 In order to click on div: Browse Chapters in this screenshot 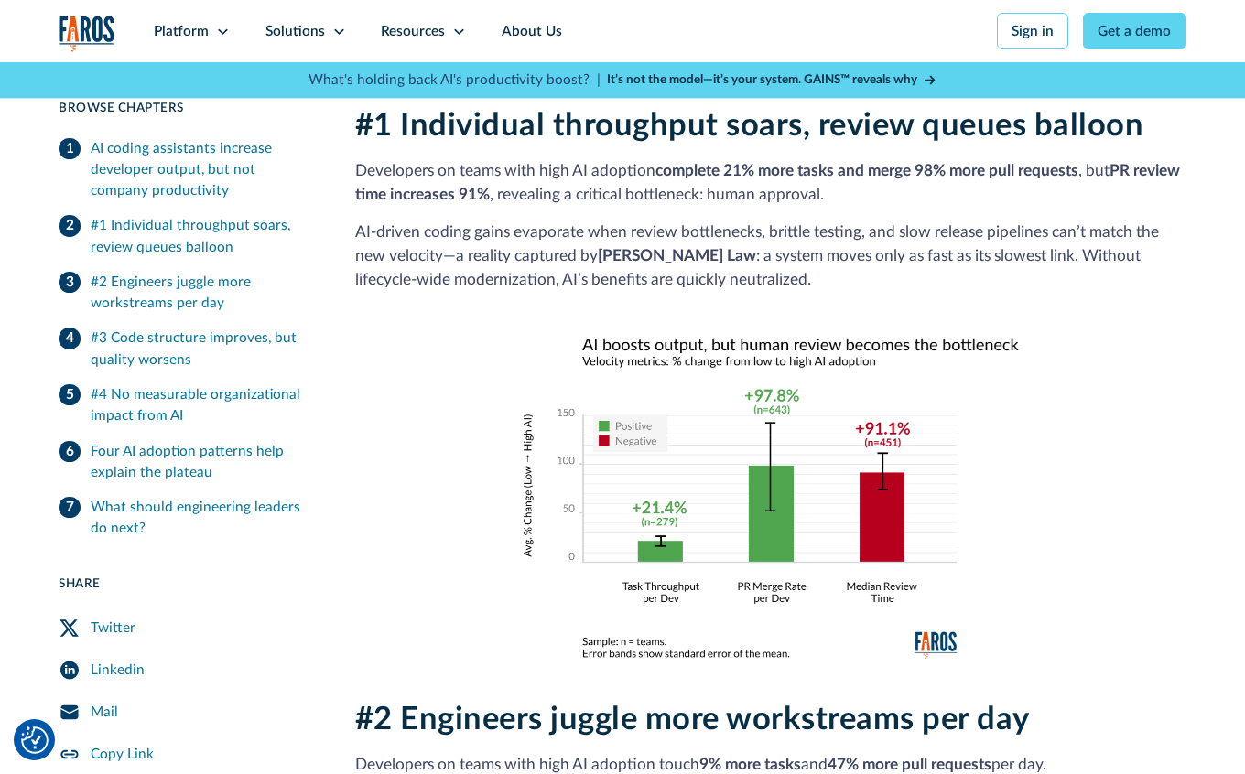, I will do `click(185, 108)`.